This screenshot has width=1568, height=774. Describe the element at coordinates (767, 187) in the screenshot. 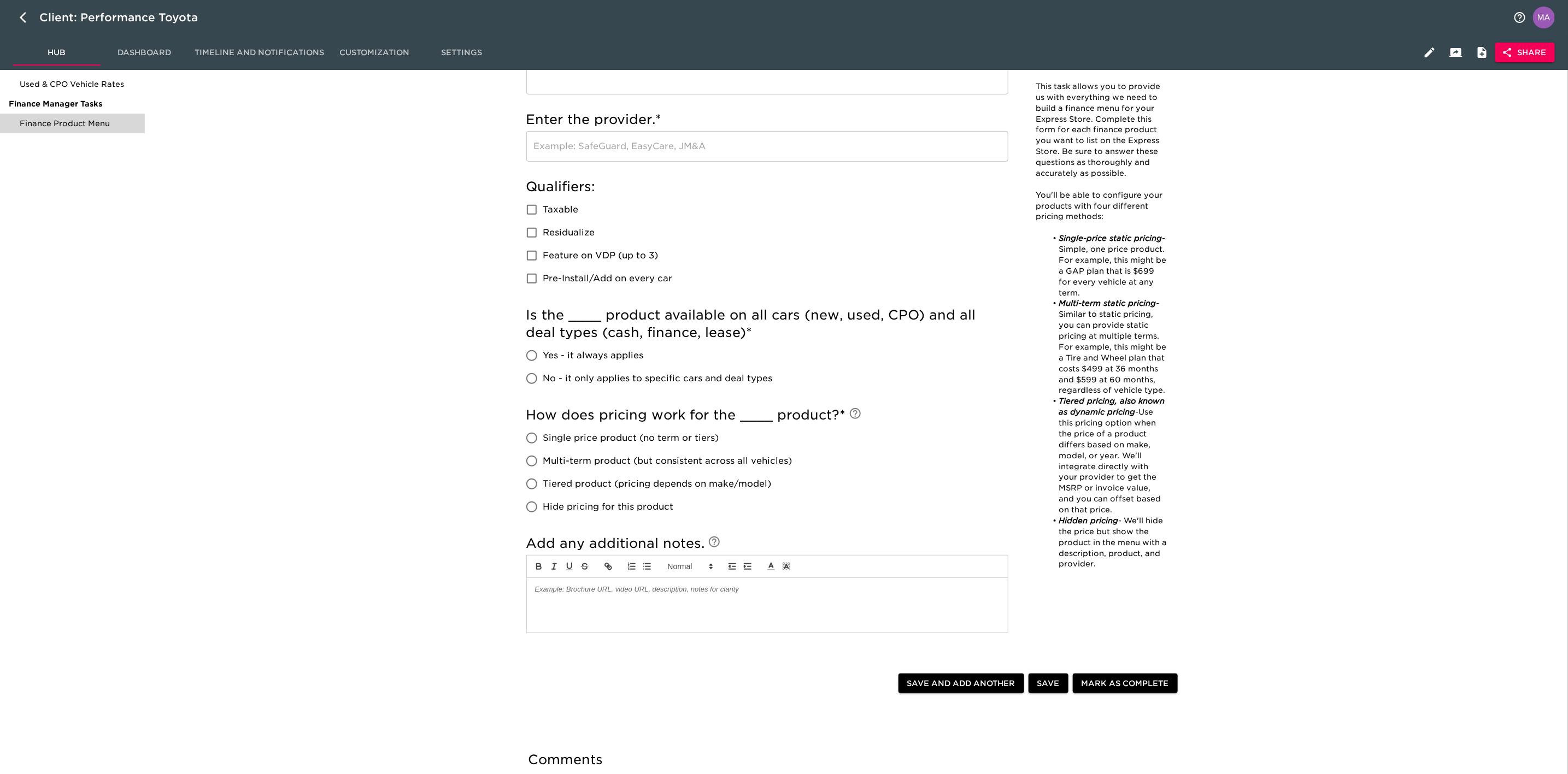

I see `h5: Qualifiers:` at that location.